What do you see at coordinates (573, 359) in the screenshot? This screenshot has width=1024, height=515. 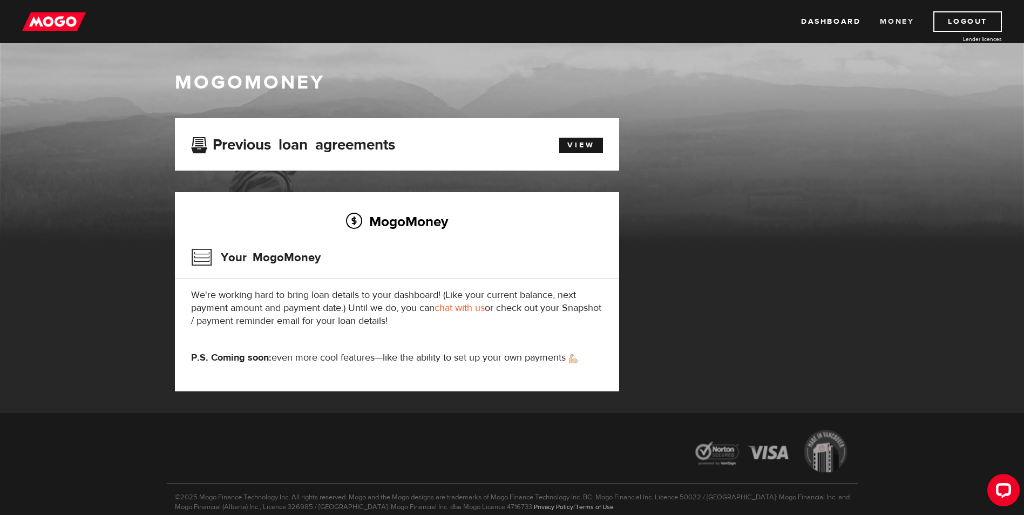 I see `img: strong arm emoji` at bounding box center [573, 359].